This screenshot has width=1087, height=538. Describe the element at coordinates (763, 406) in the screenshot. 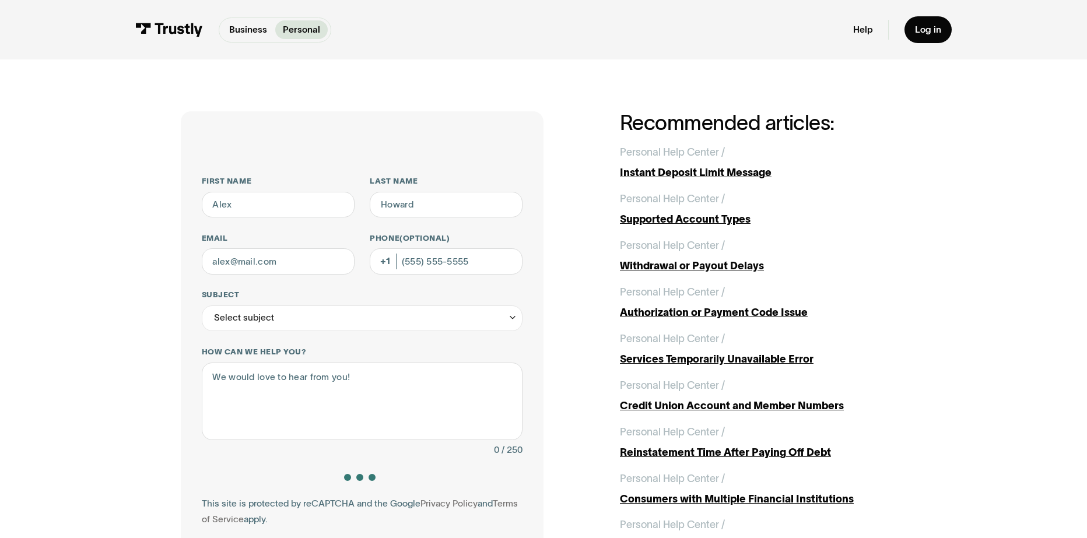

I see `div: Credit Union Account and Member Numbers` at that location.